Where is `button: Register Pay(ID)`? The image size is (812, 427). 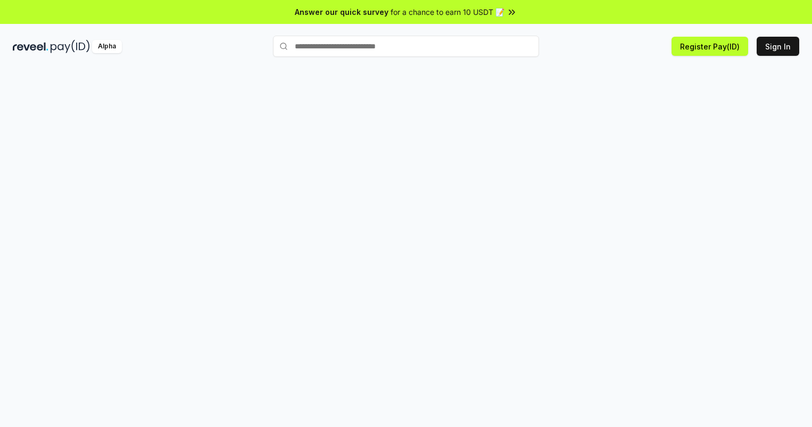
button: Register Pay(ID) is located at coordinates (710, 46).